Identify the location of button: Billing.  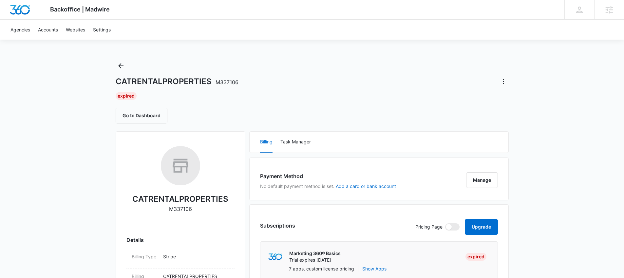
(266, 142).